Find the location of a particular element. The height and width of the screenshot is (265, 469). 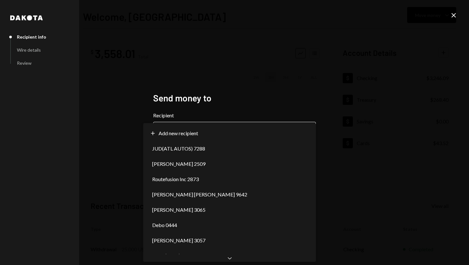

button: Recipient is located at coordinates (234, 131).